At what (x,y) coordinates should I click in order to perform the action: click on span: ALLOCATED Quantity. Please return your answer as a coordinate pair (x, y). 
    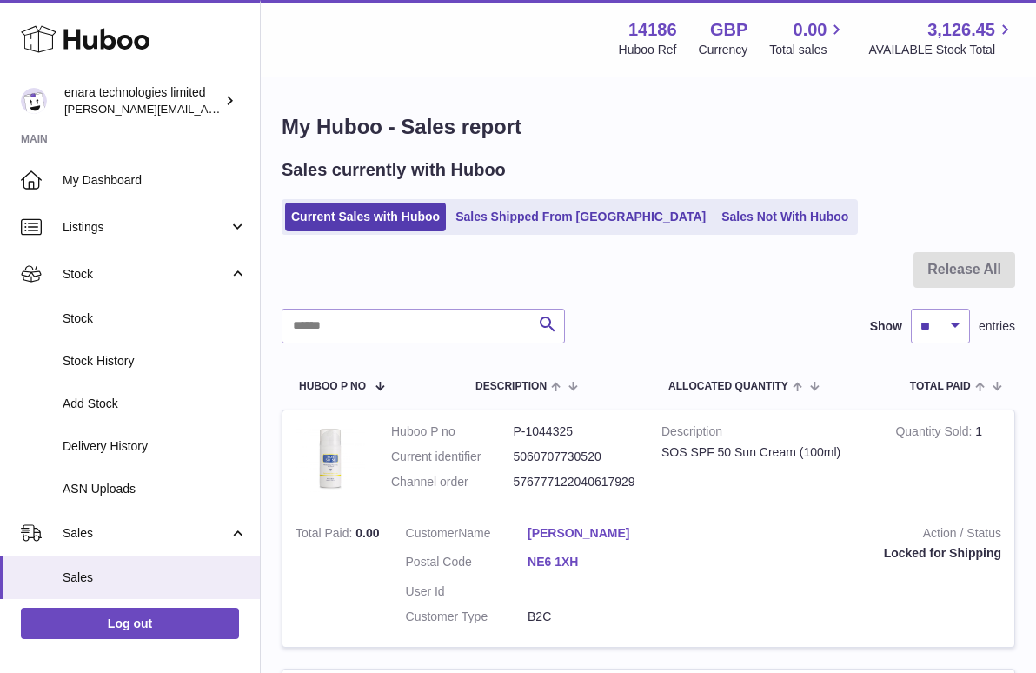
    Looking at the image, I should click on (728, 386).